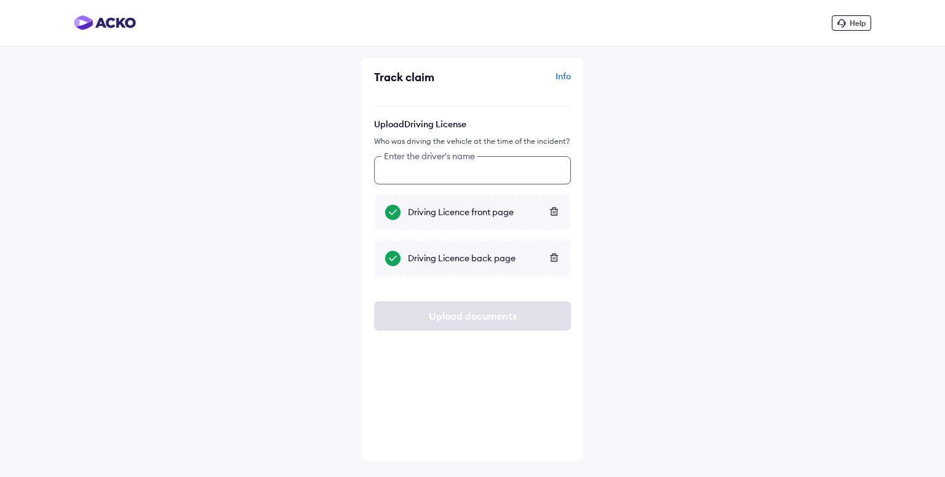  I want to click on img: horizontal-gradient.png, so click(105, 23).